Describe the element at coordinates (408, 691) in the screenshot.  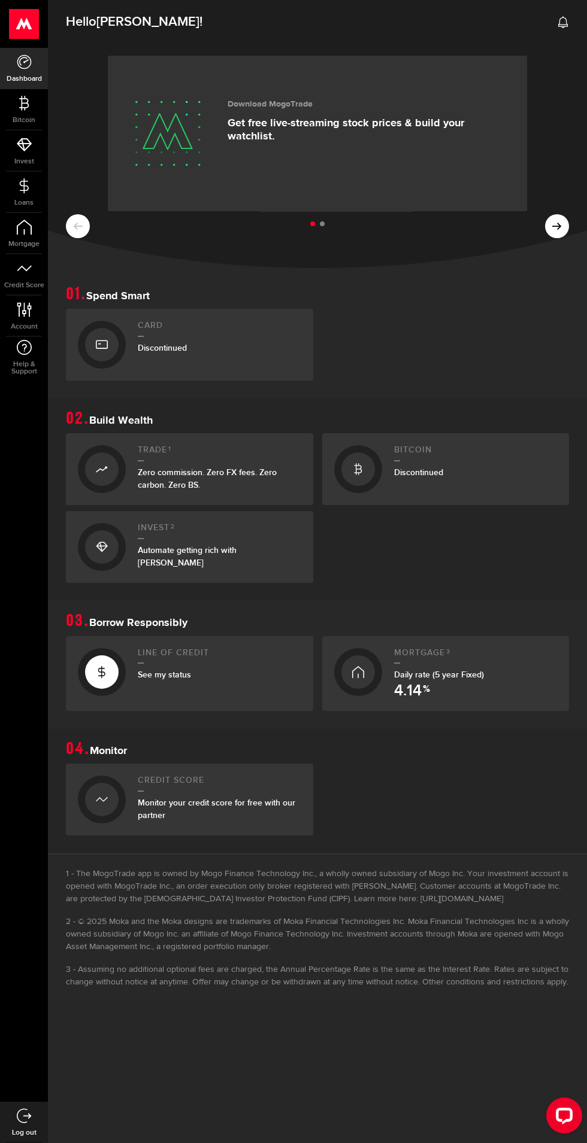
I see `span: 4.14` at that location.